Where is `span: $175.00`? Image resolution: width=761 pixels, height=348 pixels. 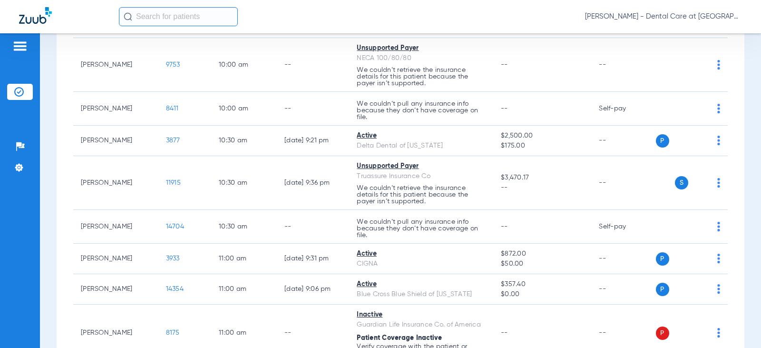
span: $175.00 is located at coordinates (542, 146).